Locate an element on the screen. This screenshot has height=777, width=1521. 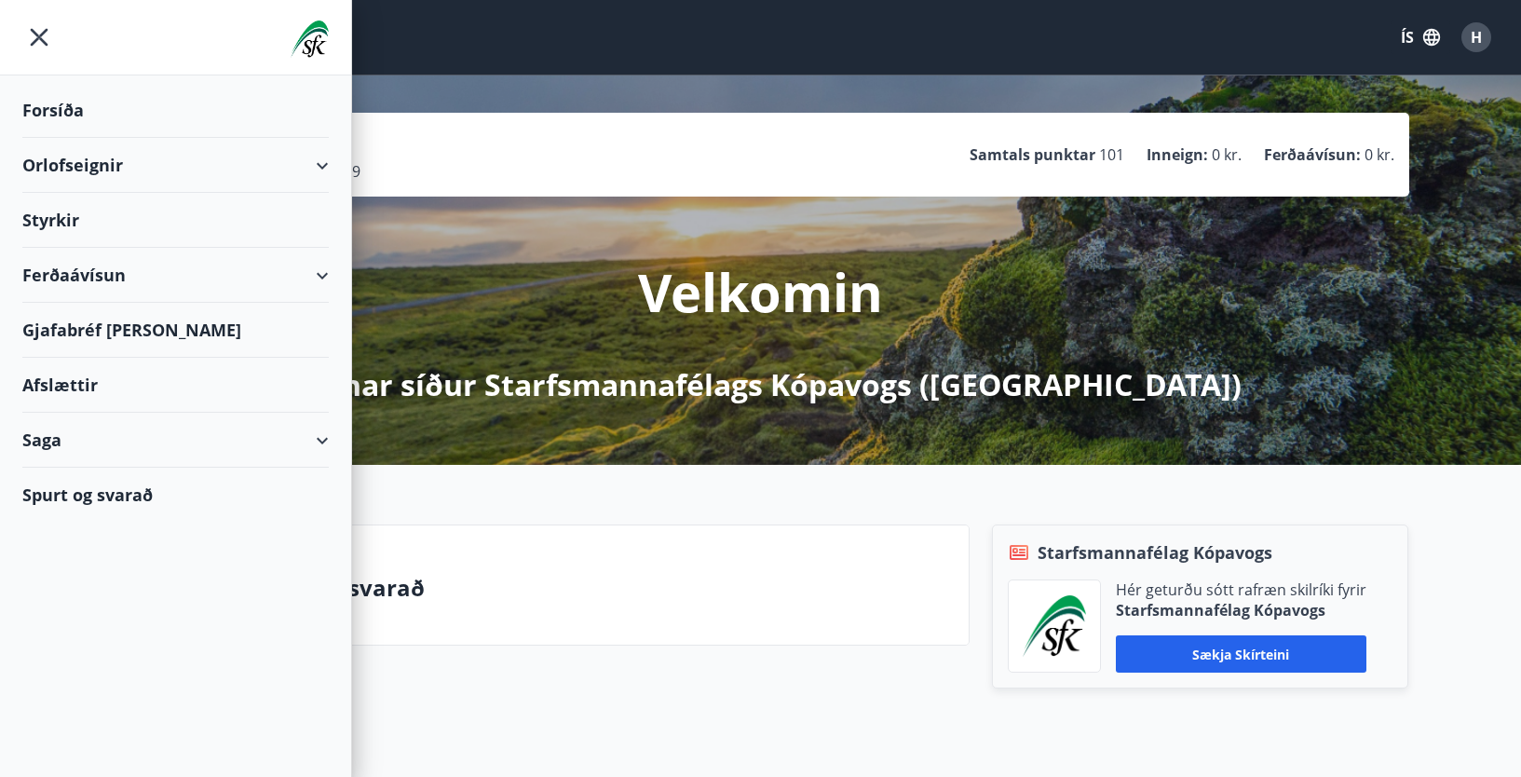
button: menu is located at coordinates (39, 37).